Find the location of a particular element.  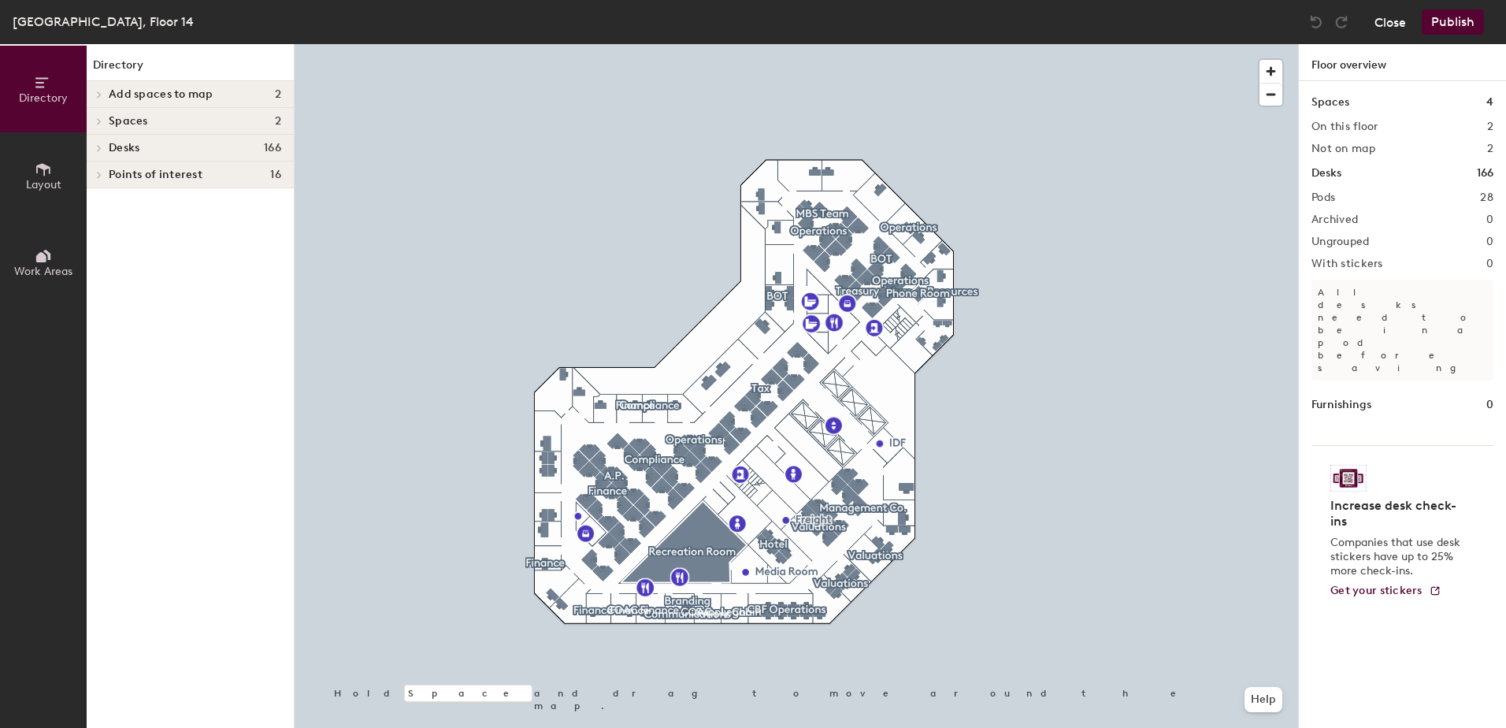

span: Add spaces to map is located at coordinates (161, 95).